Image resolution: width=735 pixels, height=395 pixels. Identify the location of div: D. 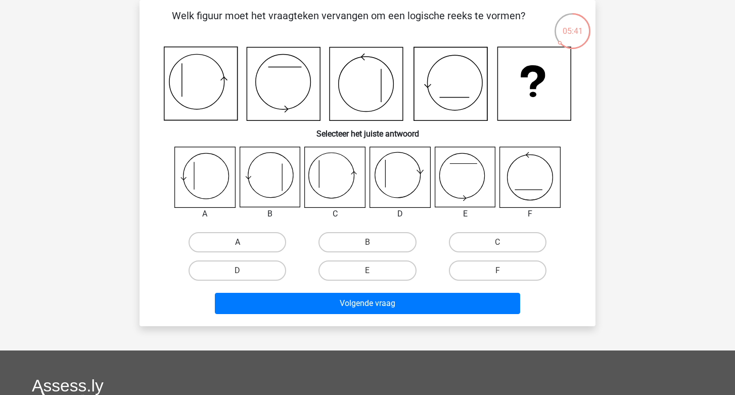
(400, 214).